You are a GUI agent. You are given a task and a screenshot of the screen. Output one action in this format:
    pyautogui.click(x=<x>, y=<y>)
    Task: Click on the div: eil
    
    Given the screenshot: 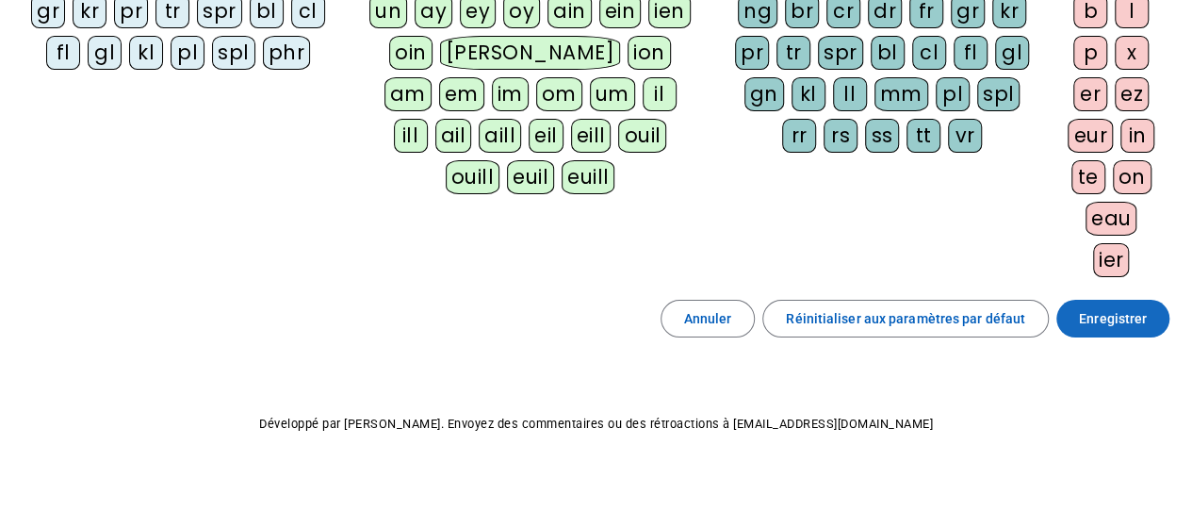 What is the action you would take?
    pyautogui.click(x=546, y=136)
    